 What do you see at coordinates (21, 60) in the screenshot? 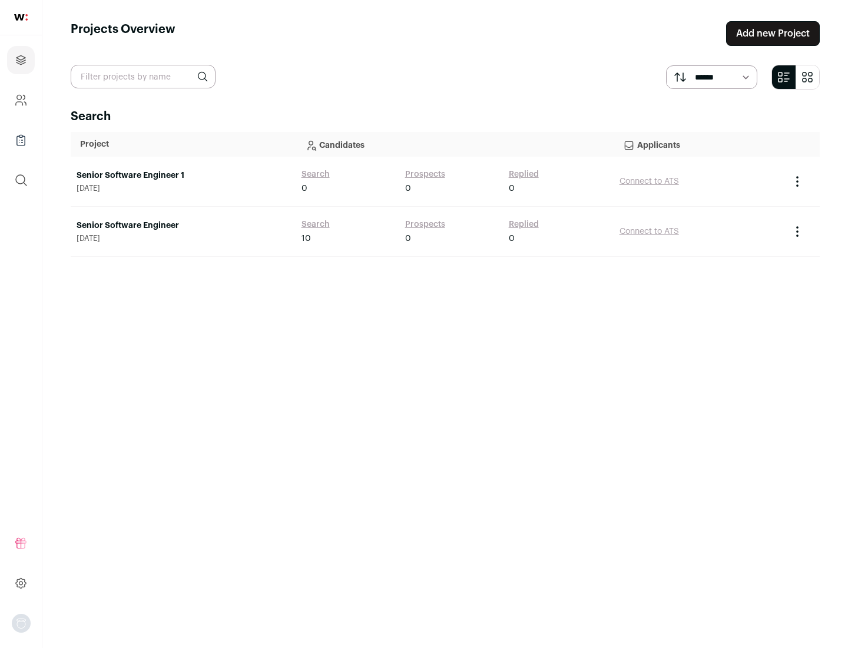
I see `a: Projects` at bounding box center [21, 60].